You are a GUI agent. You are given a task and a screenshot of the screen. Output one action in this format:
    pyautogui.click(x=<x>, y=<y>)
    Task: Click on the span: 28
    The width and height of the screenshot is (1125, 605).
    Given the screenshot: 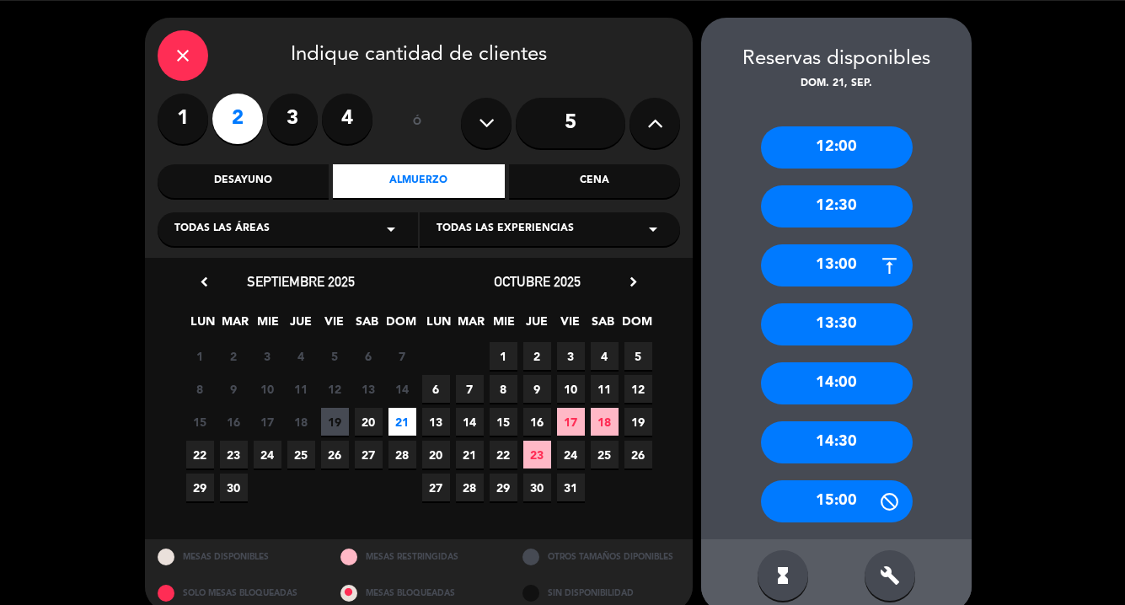 What is the action you would take?
    pyautogui.click(x=470, y=487)
    